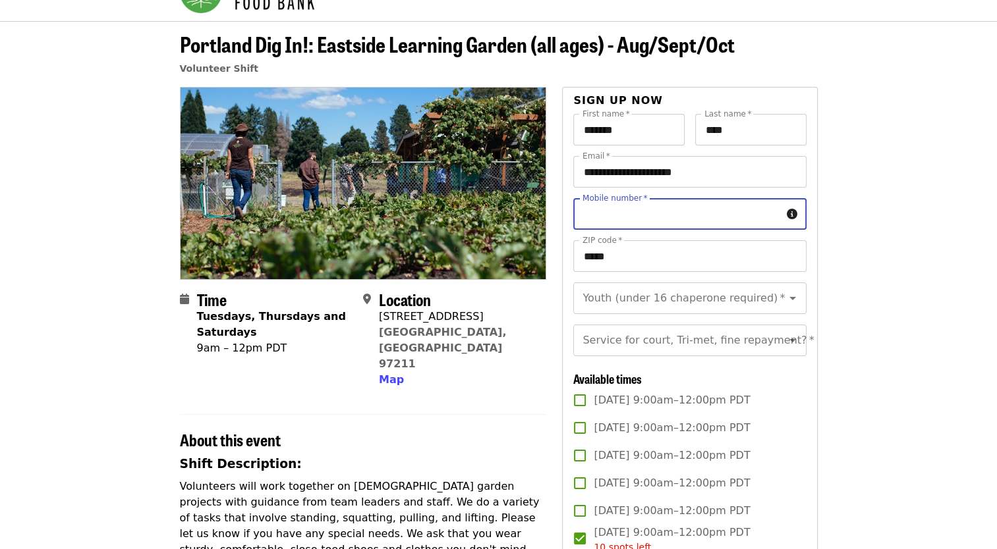  I want to click on label: ZIP code, so click(602, 240).